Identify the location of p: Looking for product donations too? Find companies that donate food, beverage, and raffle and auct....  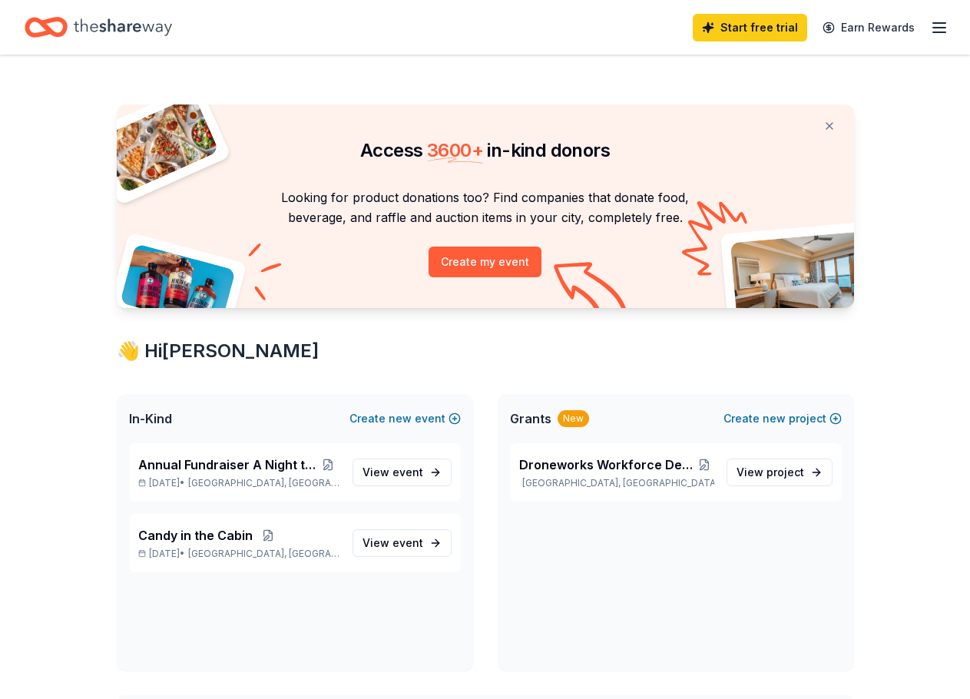
(485, 207).